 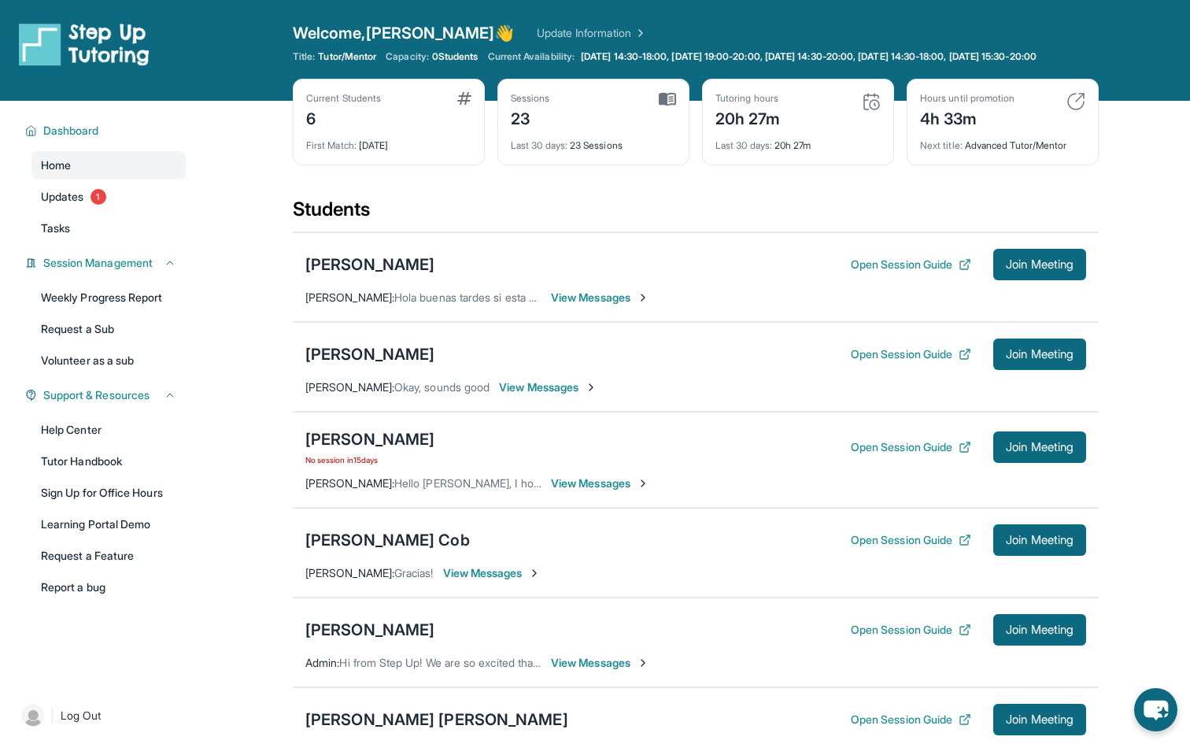 What do you see at coordinates (530, 117) in the screenshot?
I see `div: 23` at bounding box center [530, 117].